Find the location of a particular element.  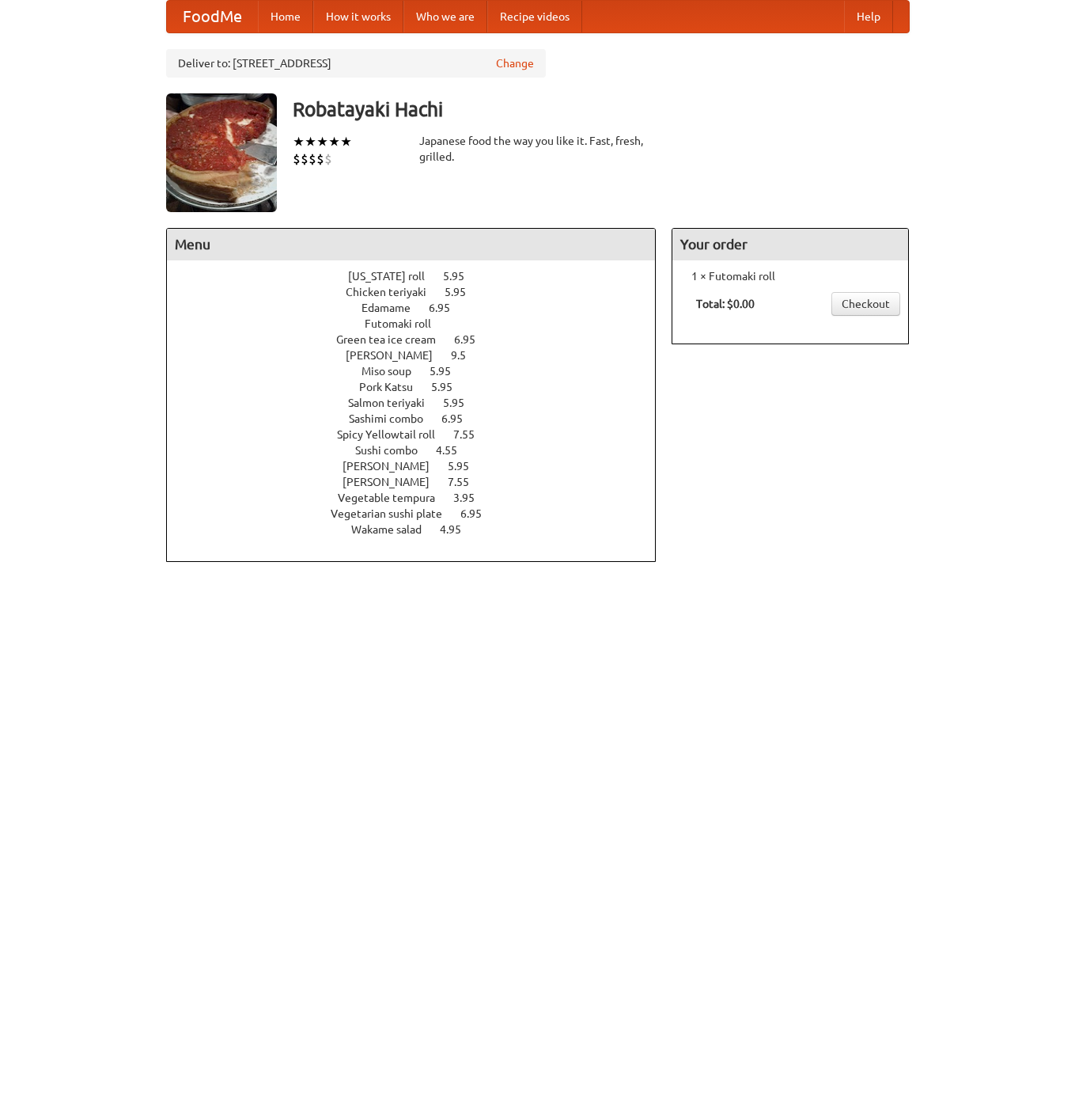

span: Miso soup is located at coordinates (394, 372).